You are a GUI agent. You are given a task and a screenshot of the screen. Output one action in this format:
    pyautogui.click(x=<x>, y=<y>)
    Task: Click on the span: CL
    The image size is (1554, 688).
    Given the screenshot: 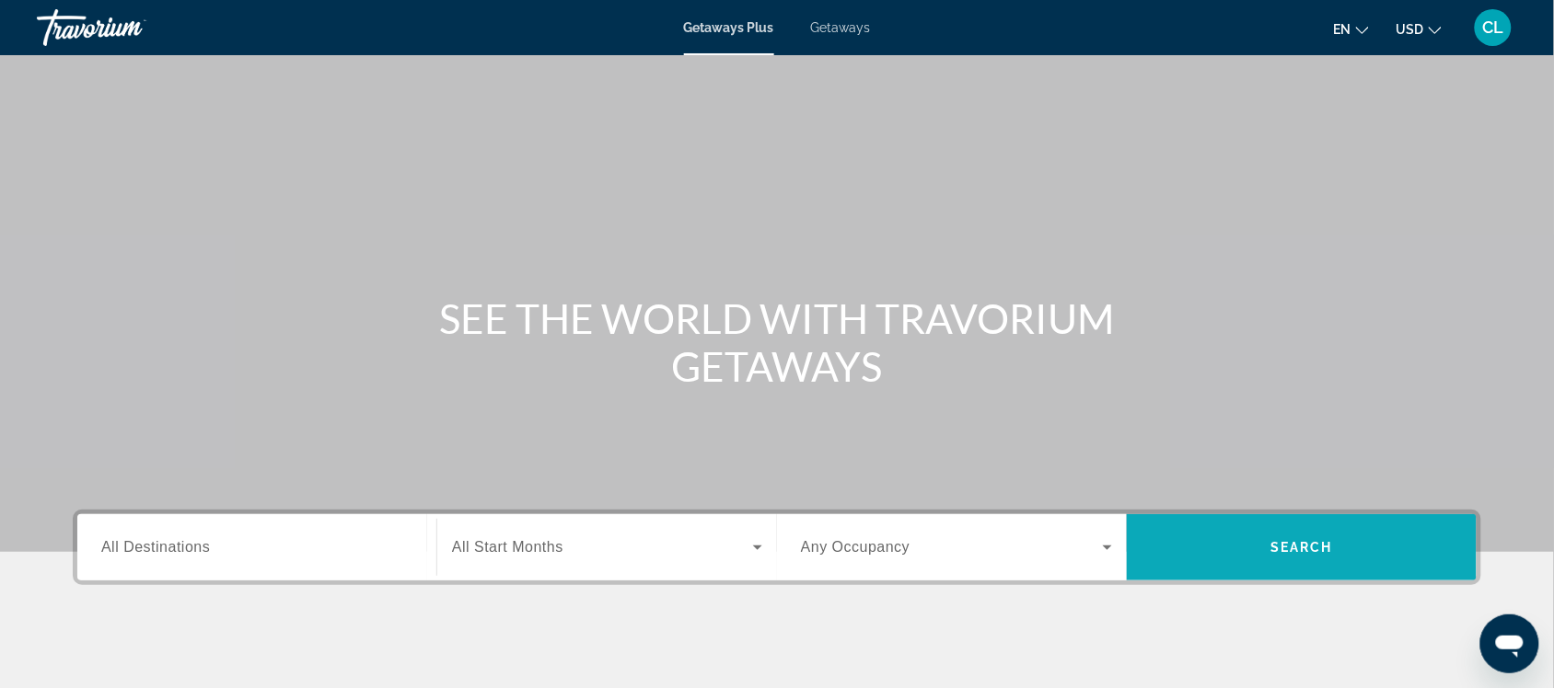 What is the action you would take?
    pyautogui.click(x=1493, y=28)
    